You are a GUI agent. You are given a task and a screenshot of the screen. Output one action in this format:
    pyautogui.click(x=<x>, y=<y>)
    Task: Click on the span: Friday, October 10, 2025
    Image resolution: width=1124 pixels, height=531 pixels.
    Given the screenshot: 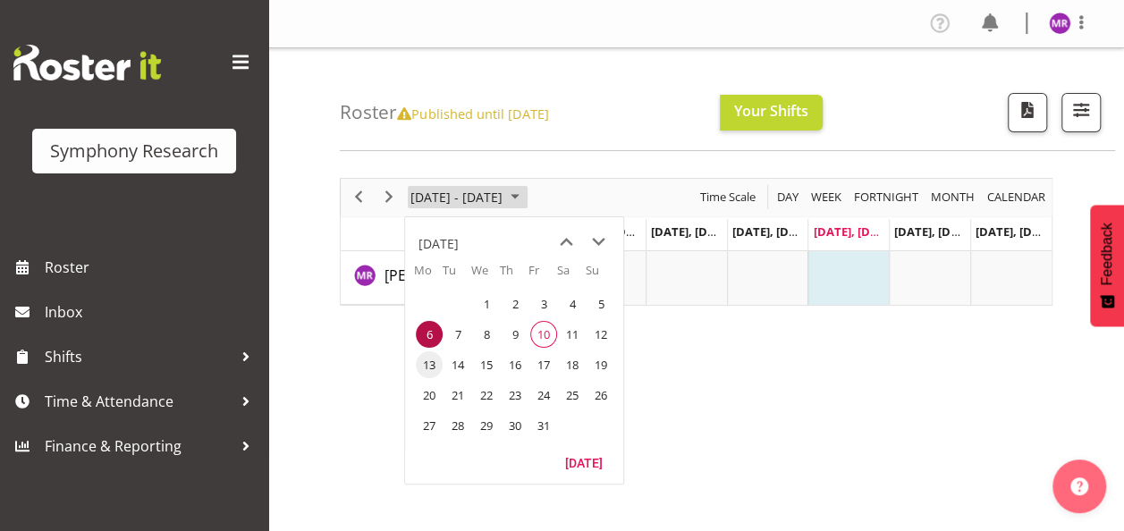 What is the action you would take?
    pyautogui.click(x=544, y=334)
    